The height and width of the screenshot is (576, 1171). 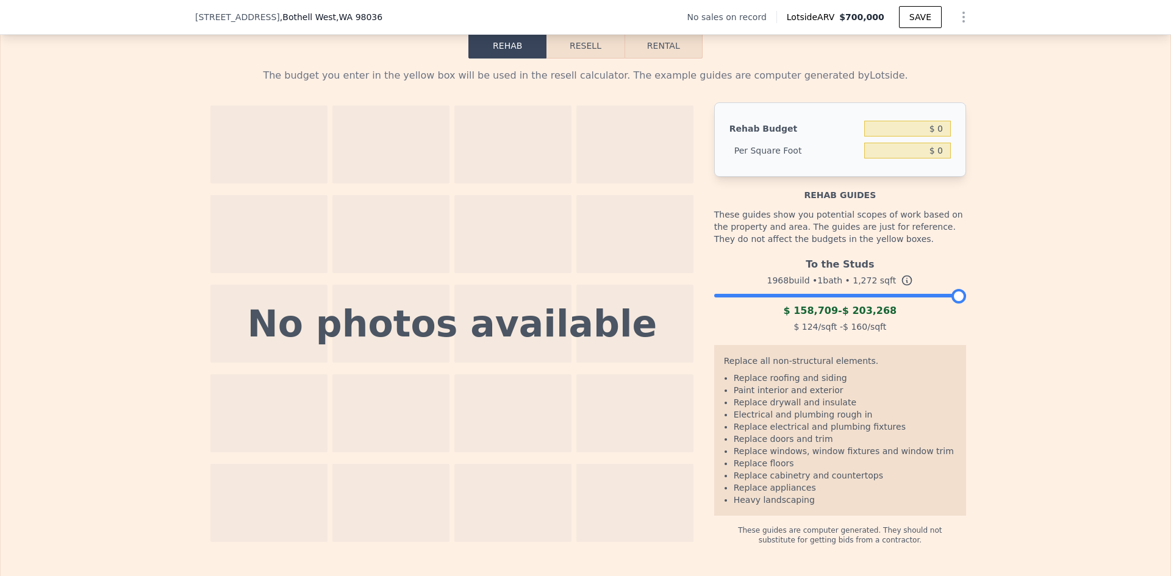 What do you see at coordinates (963, 17) in the screenshot?
I see `button: Show Options` at bounding box center [963, 17].